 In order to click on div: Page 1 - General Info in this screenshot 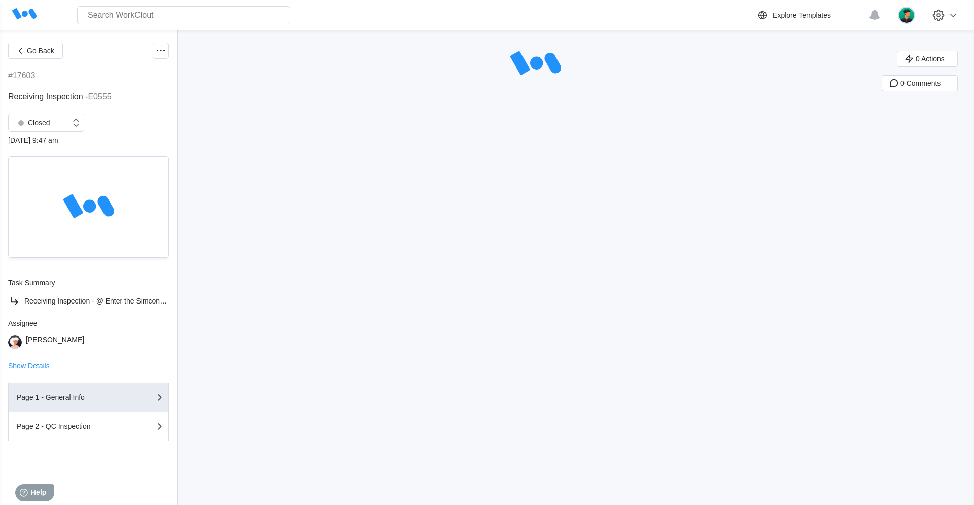, I will do `click(67, 397)`.